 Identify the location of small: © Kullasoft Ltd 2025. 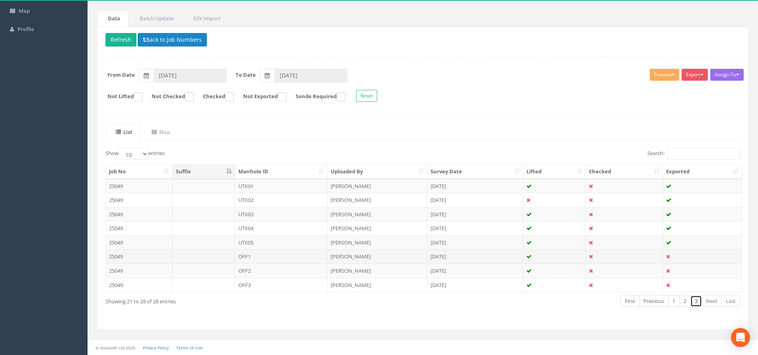
(115, 348).